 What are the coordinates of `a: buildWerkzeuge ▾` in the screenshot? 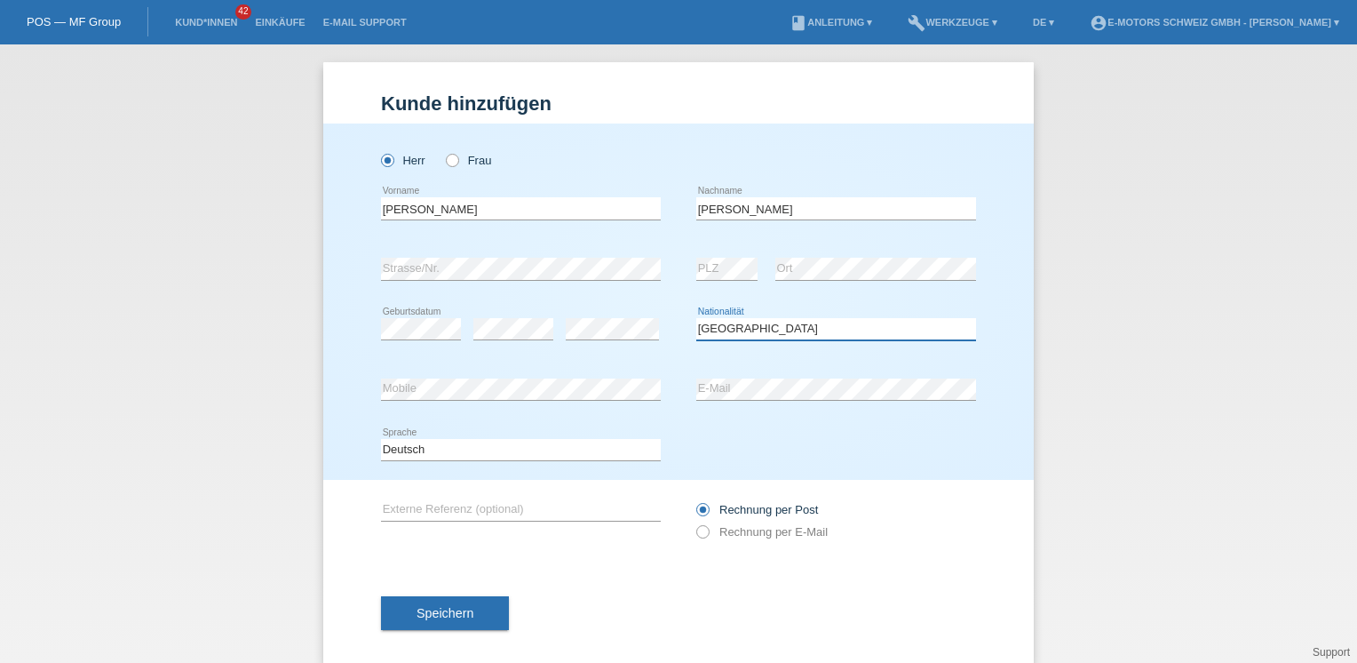 It's located at (952, 22).